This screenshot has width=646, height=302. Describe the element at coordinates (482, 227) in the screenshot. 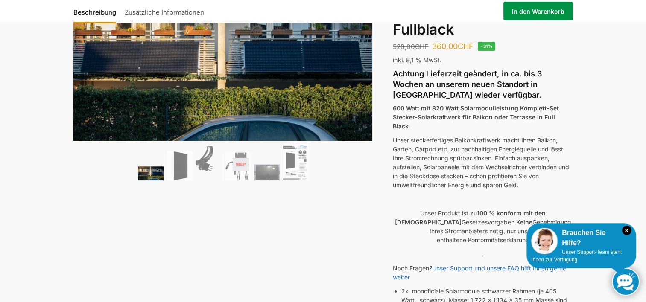

I see `p: Unser Produkt ist zu Gesetzesvorgaben. Genehmigung Ihres Stromanbieters nötig, nur unsere enthalt...` at that location.